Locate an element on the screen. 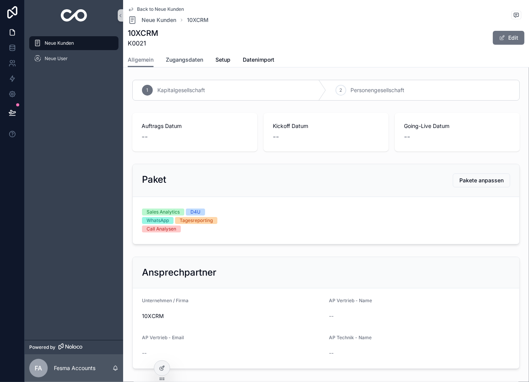 The height and width of the screenshot is (382, 529). img: App logo is located at coordinates (74, 15).